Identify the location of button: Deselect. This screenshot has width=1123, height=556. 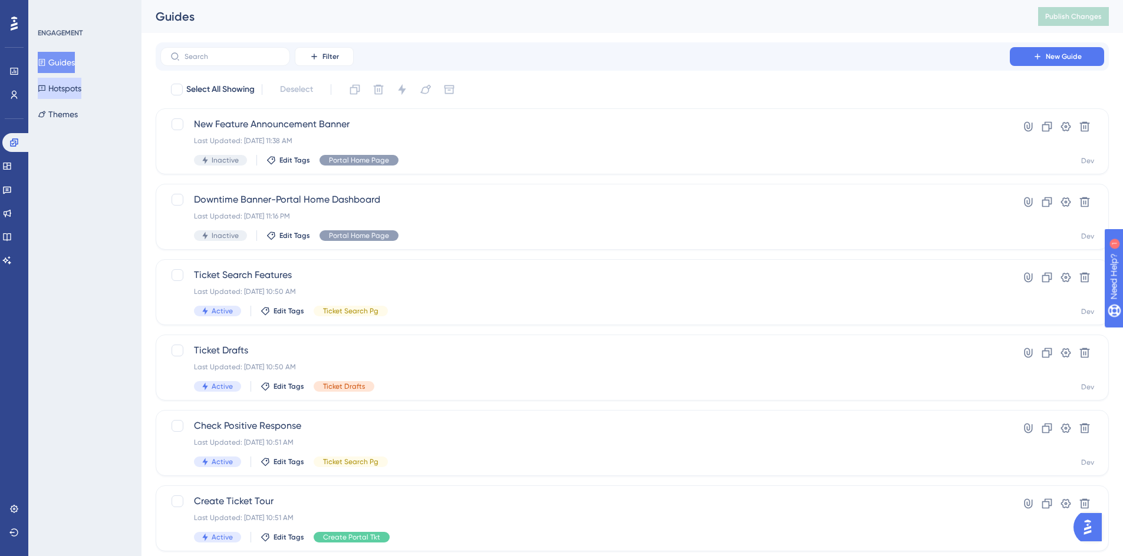
(296, 90).